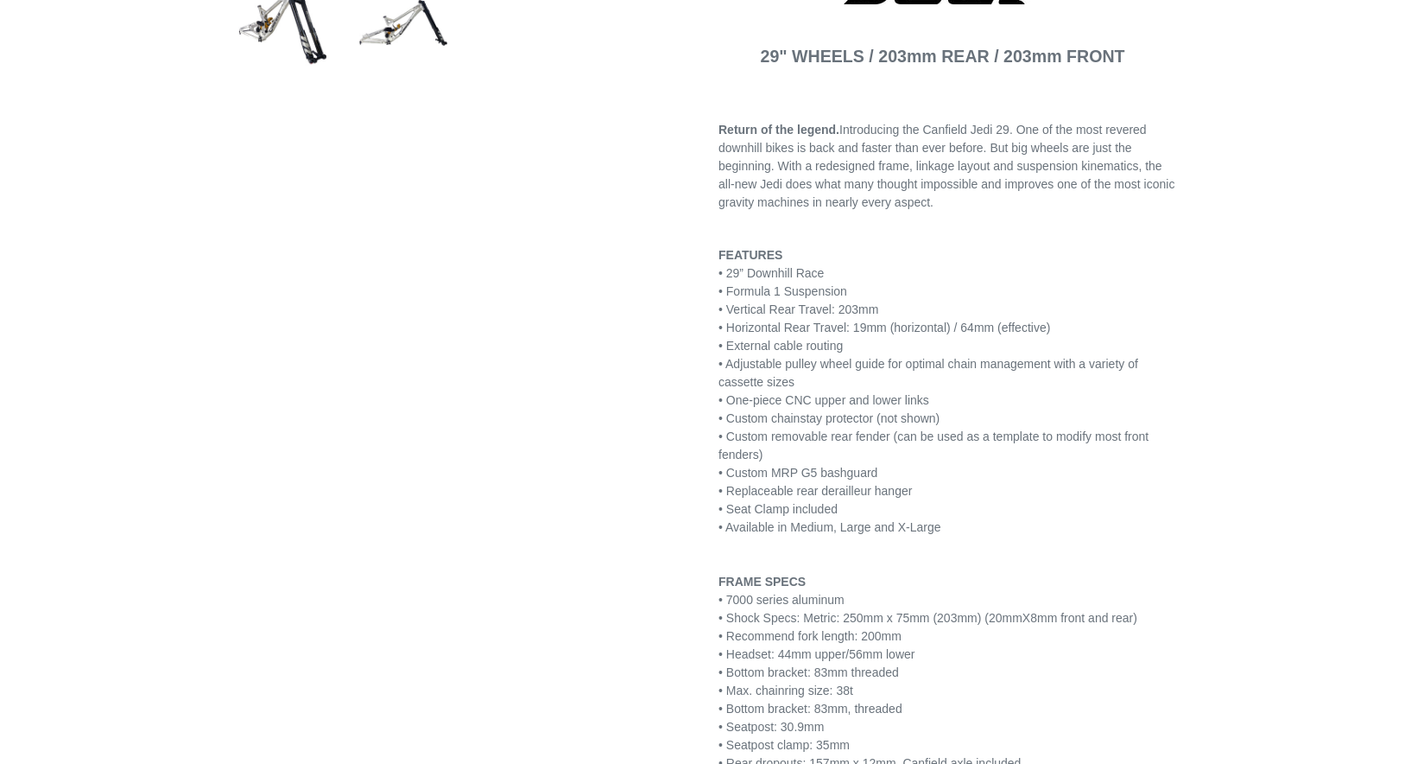  I want to click on span: • Seatpost: 30.9mm, so click(771, 726).